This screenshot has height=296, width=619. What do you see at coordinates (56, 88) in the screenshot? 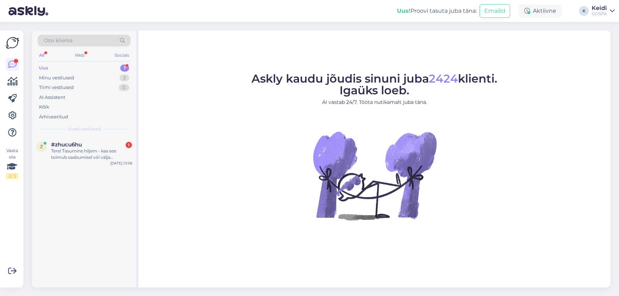
I see `div: Tiimi vestlused` at bounding box center [56, 88].